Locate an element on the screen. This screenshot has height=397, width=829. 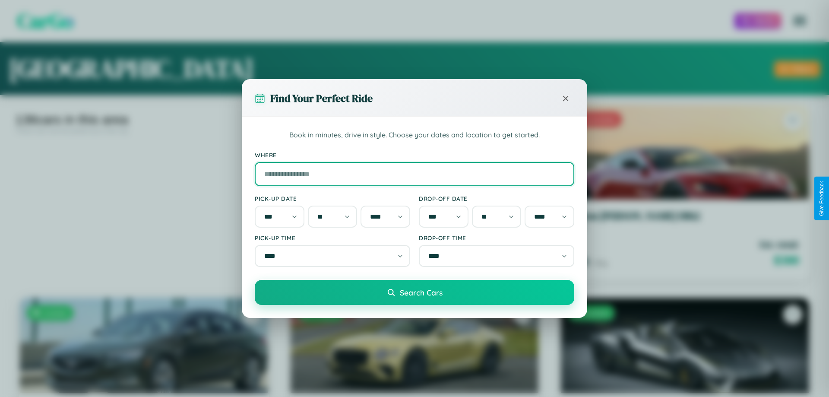
button: Search Cars is located at coordinates (414, 292).